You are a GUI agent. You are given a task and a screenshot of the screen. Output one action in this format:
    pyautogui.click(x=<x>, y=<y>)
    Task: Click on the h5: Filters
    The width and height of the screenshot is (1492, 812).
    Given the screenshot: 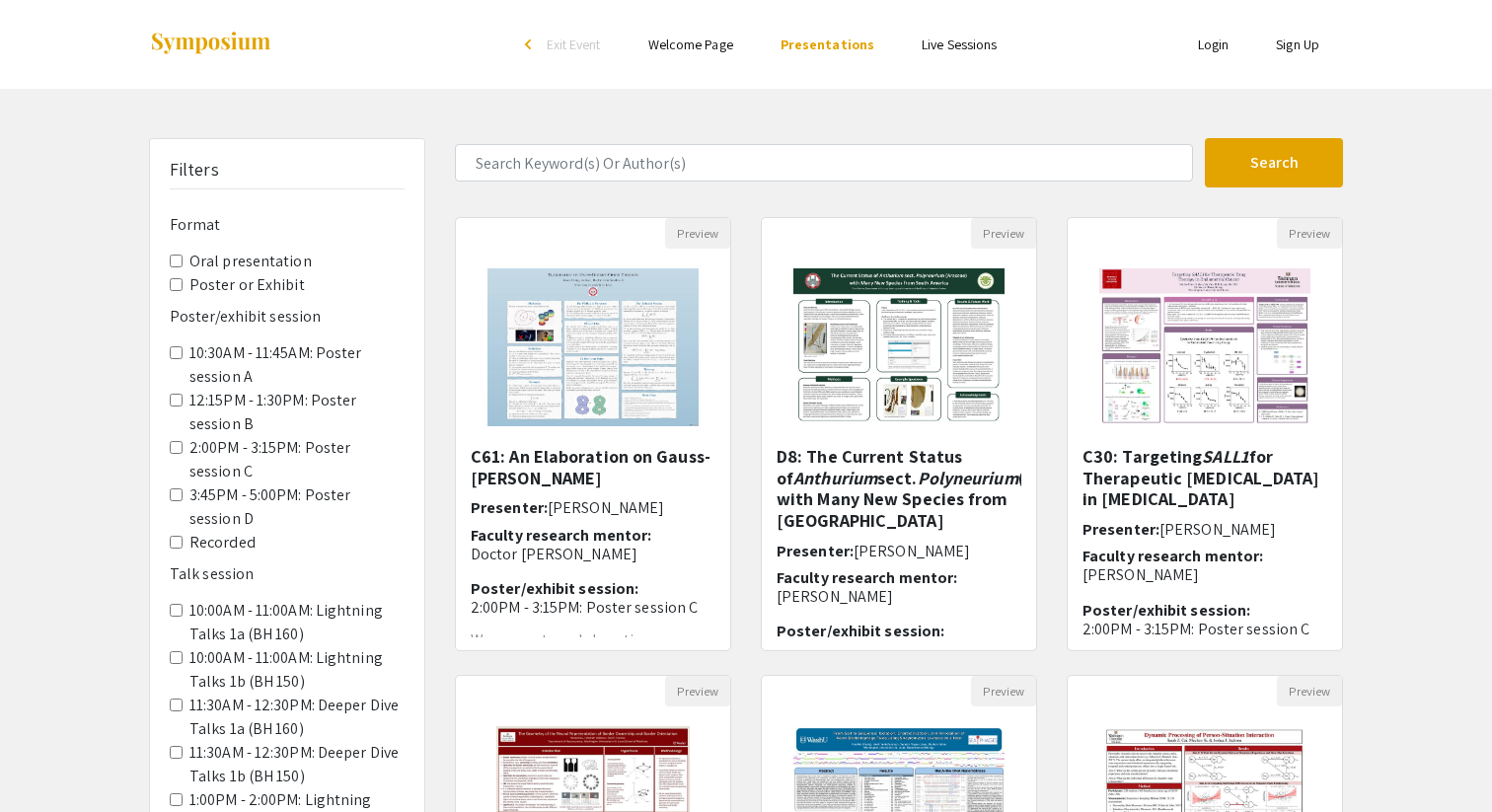 What is the action you would take?
    pyautogui.click(x=194, y=170)
    